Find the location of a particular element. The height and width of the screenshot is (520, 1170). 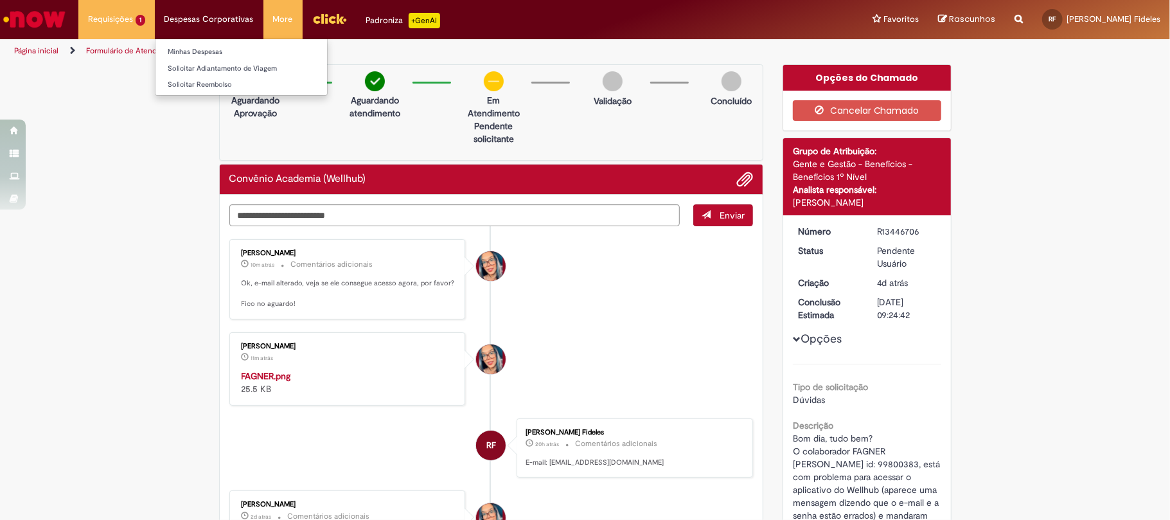

ul: Despesas Corporativas is located at coordinates (241, 67).